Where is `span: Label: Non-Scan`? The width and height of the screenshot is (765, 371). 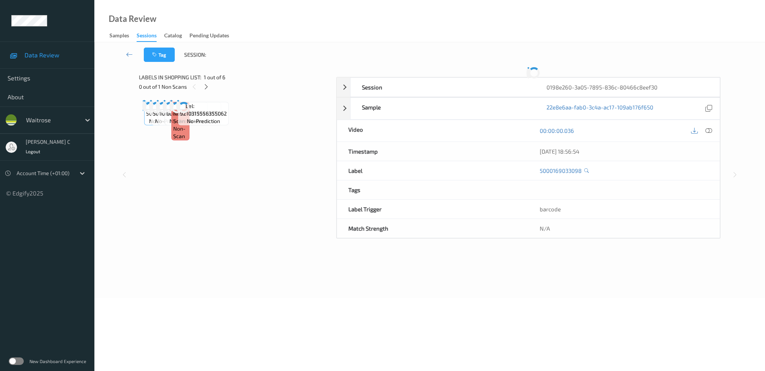
span: Label: Non-Scan is located at coordinates (180, 114).